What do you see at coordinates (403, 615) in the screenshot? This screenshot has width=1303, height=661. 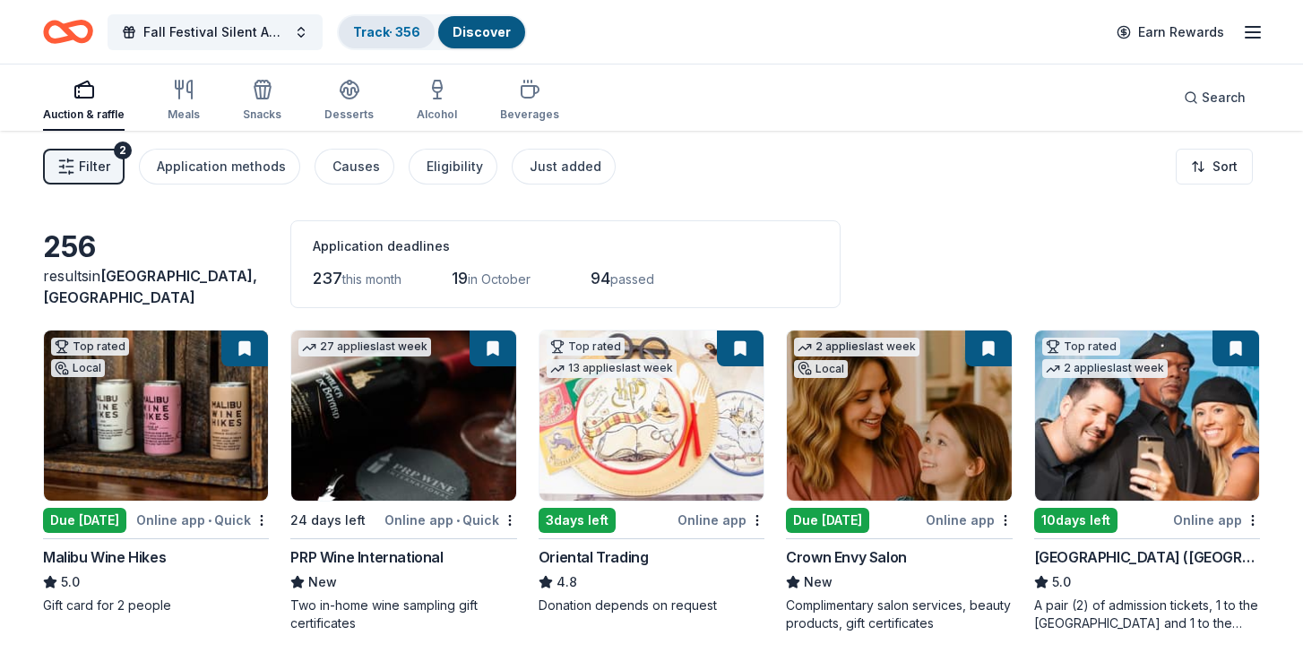 I see `div: Two in-home wine sampling gift certificates` at bounding box center [403, 615].